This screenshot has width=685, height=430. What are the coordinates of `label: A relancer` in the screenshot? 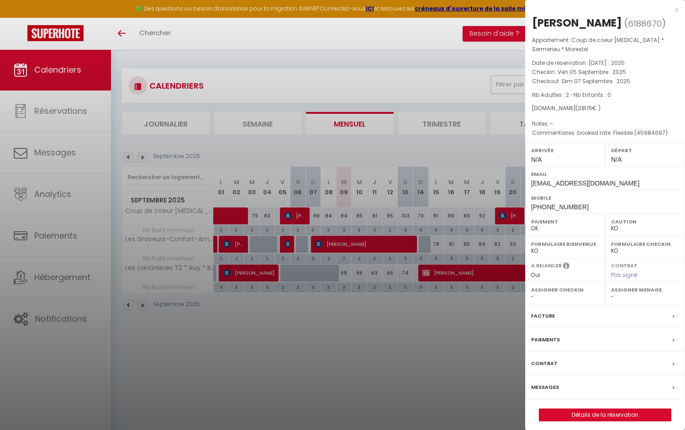 It's located at (546, 265).